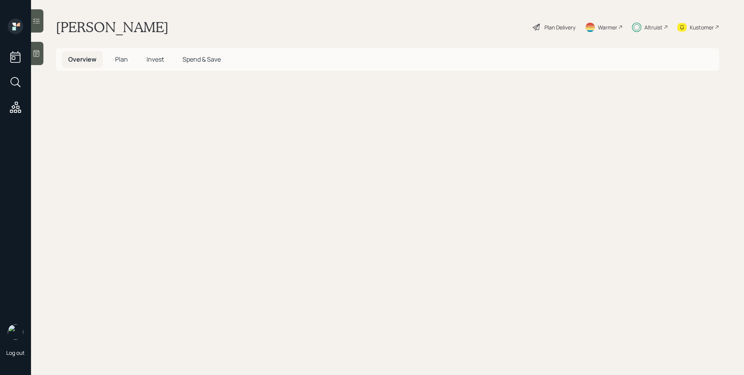 The height and width of the screenshot is (375, 744). What do you see at coordinates (608, 27) in the screenshot?
I see `div: Warmer` at bounding box center [608, 27].